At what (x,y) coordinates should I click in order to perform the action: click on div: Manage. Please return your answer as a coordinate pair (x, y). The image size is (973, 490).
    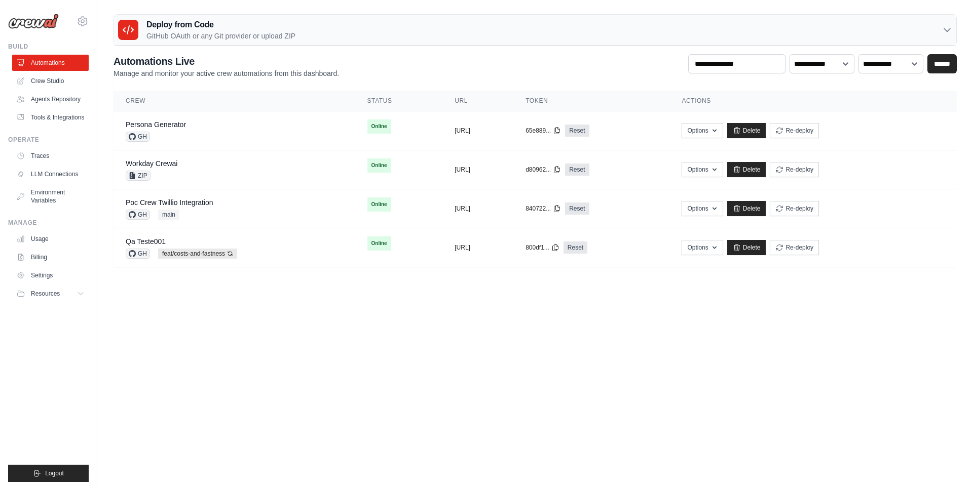
    Looking at the image, I should click on (48, 223).